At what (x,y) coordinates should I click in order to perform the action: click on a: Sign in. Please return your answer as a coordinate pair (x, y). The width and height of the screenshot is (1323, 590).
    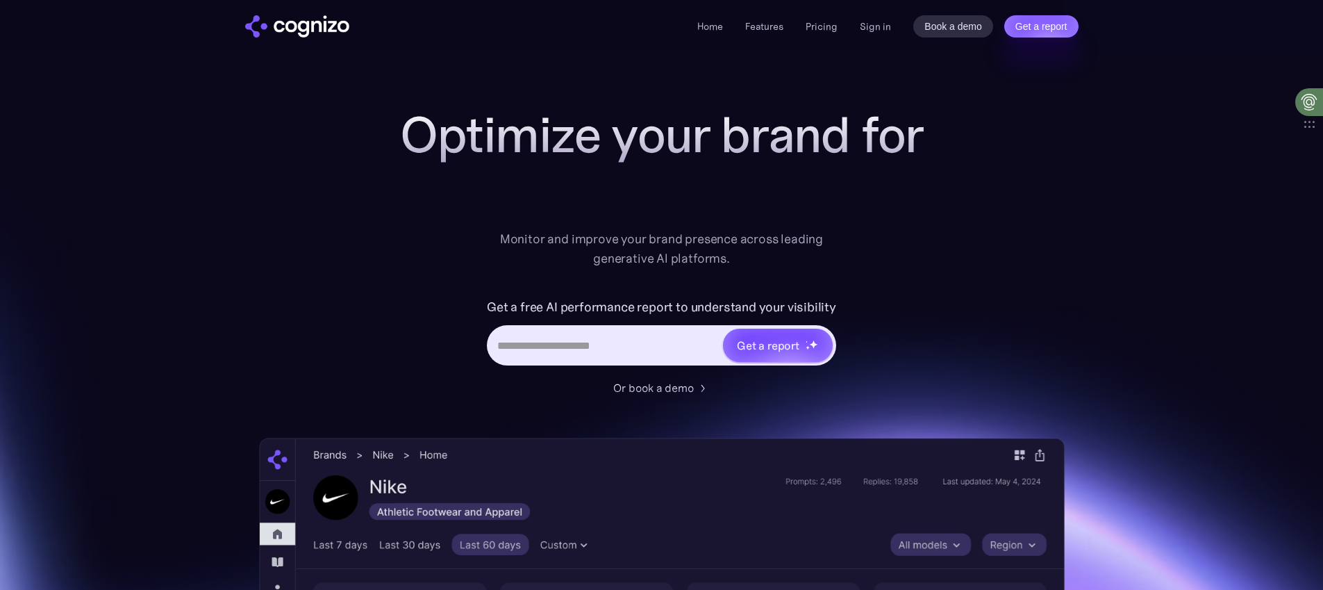
    Looking at the image, I should click on (875, 26).